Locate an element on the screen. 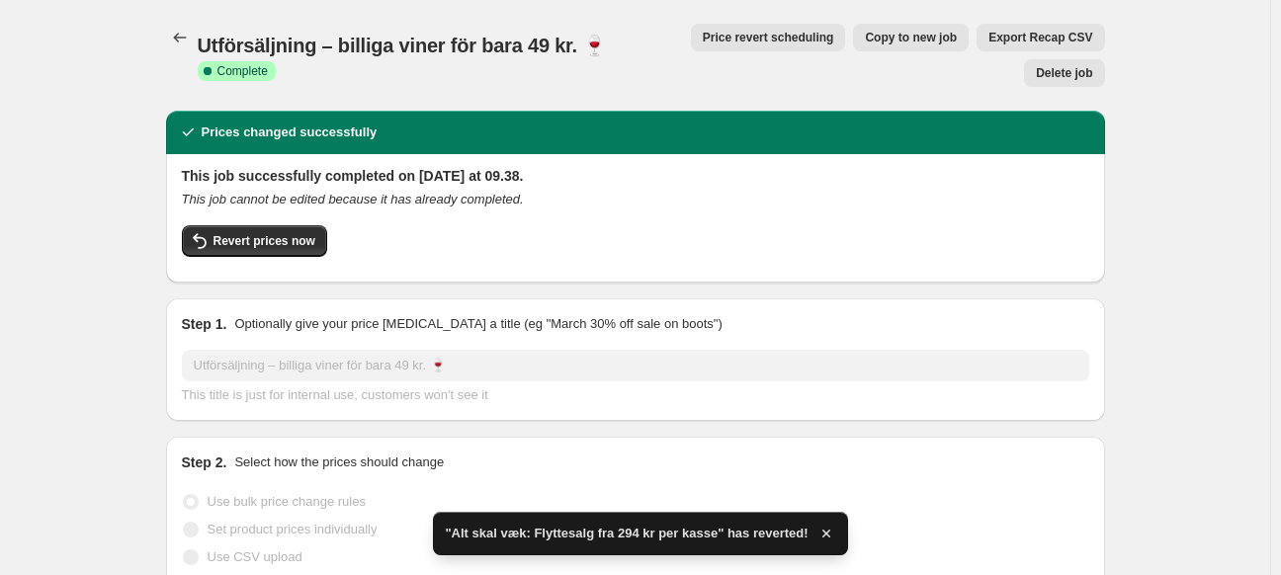 The image size is (1281, 575). button: Price revert scheduling is located at coordinates (768, 38).